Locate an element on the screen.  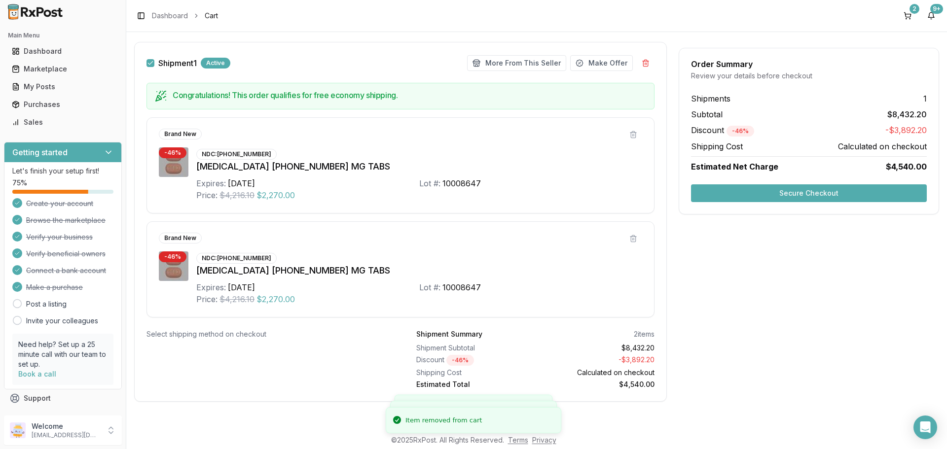
button: More From This Seller is located at coordinates (516, 63).